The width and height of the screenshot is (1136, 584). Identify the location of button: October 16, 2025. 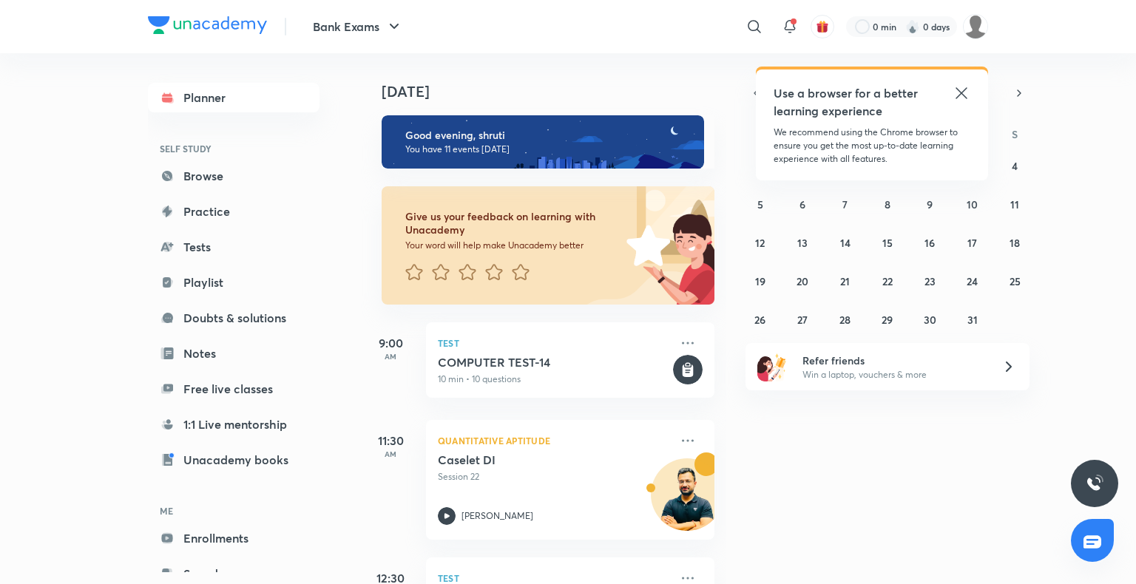
(930, 243).